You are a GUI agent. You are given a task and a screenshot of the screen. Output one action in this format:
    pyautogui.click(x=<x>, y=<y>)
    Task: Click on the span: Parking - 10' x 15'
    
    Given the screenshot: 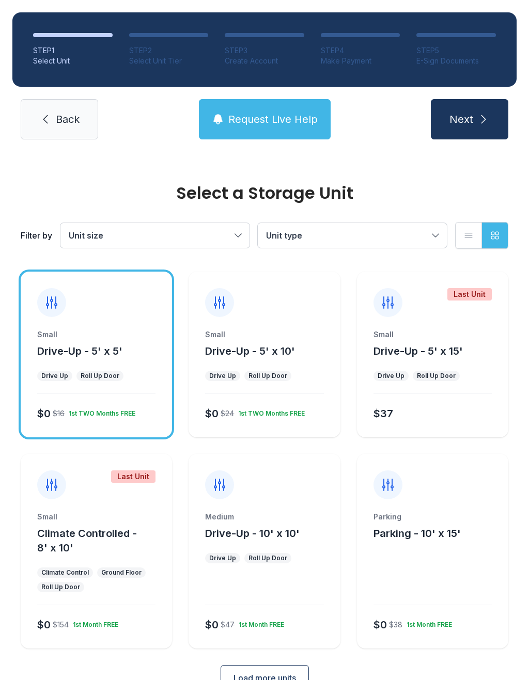 What is the action you would take?
    pyautogui.click(x=417, y=533)
    